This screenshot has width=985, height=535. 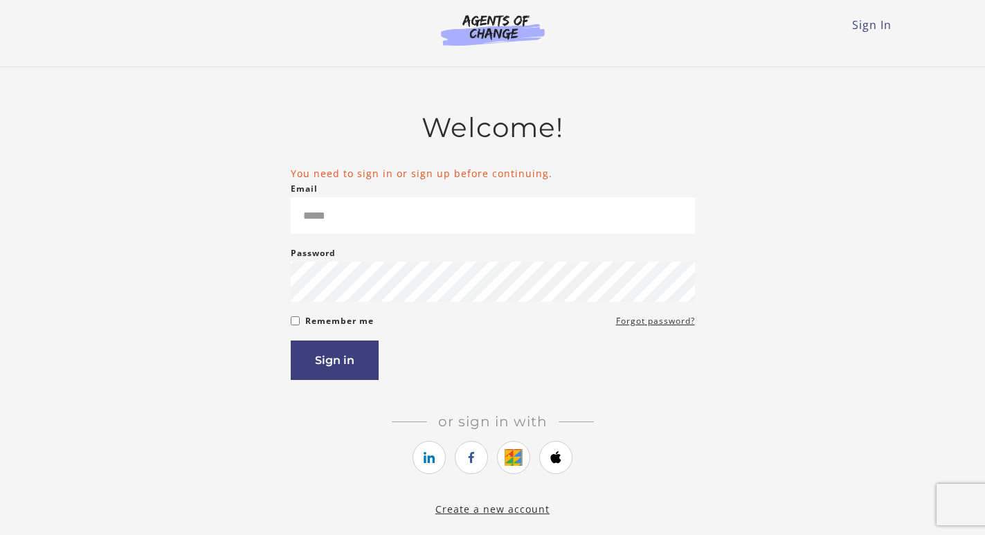 What do you see at coordinates (313, 253) in the screenshot?
I see `label: Password` at bounding box center [313, 253].